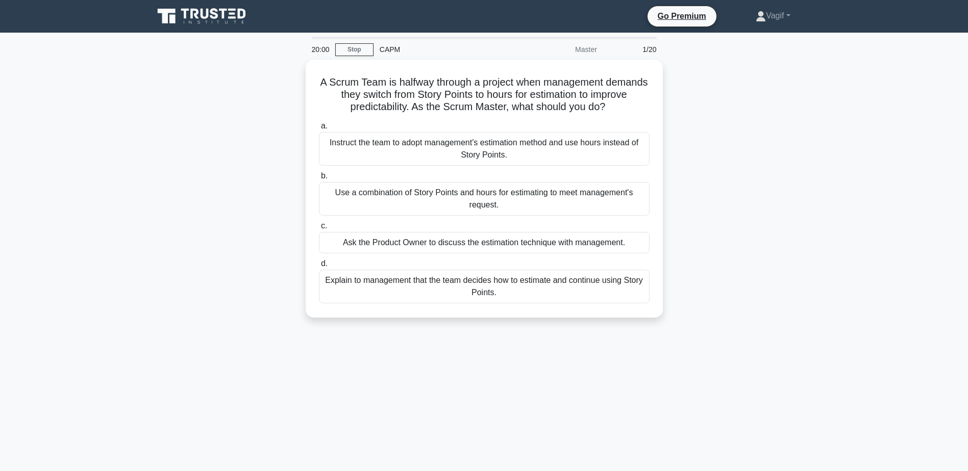 The image size is (968, 471). I want to click on span: d., so click(324, 263).